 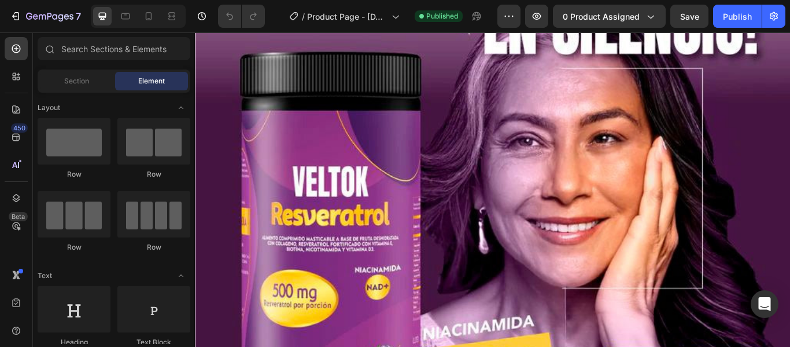 I want to click on button: 7, so click(x=45, y=16).